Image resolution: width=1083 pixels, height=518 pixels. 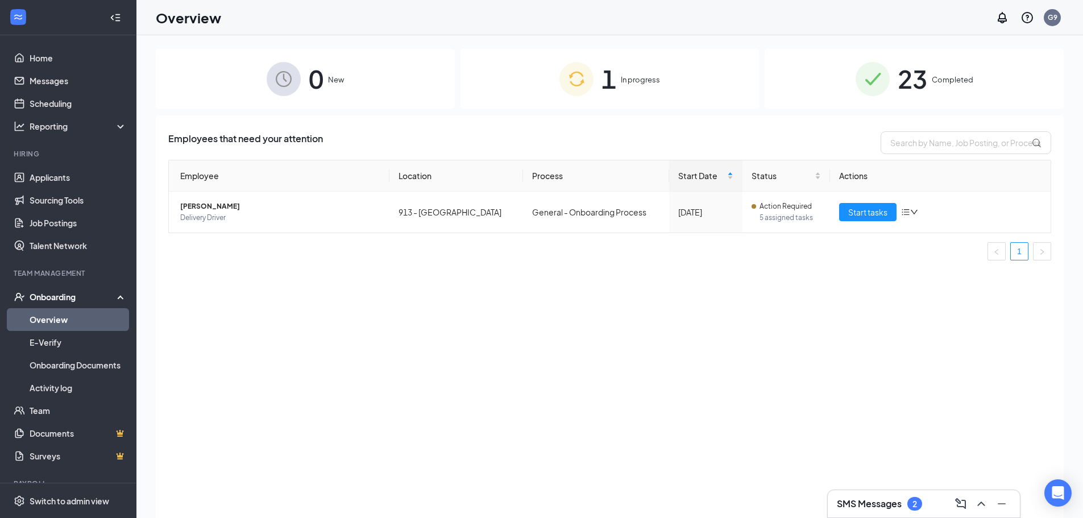 I want to click on div: Hiring, so click(x=69, y=153).